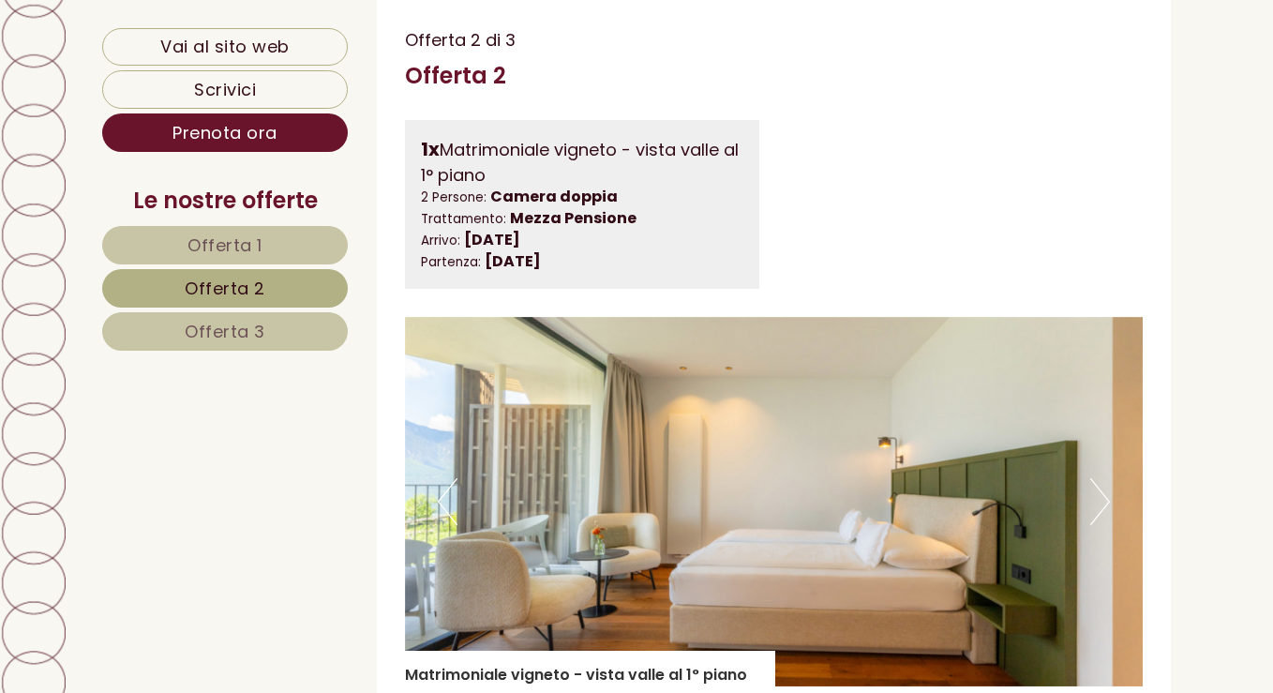 The width and height of the screenshot is (1273, 693). Describe the element at coordinates (440, 240) in the screenshot. I see `small: Arrivo:` at that location.